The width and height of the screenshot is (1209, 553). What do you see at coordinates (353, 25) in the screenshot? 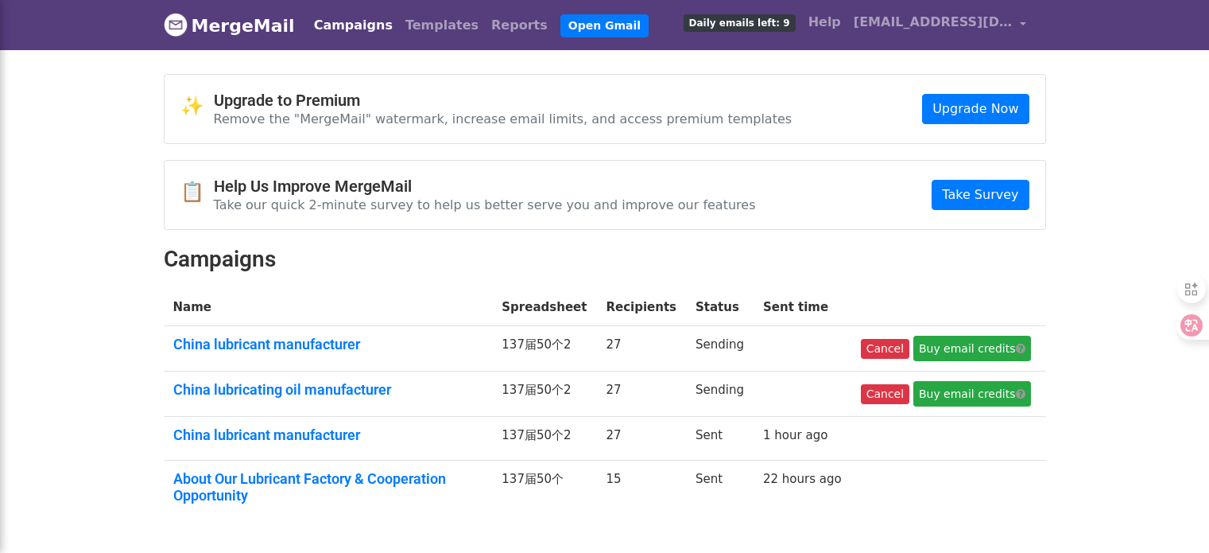
I see `a: Campaigns` at bounding box center [353, 25].